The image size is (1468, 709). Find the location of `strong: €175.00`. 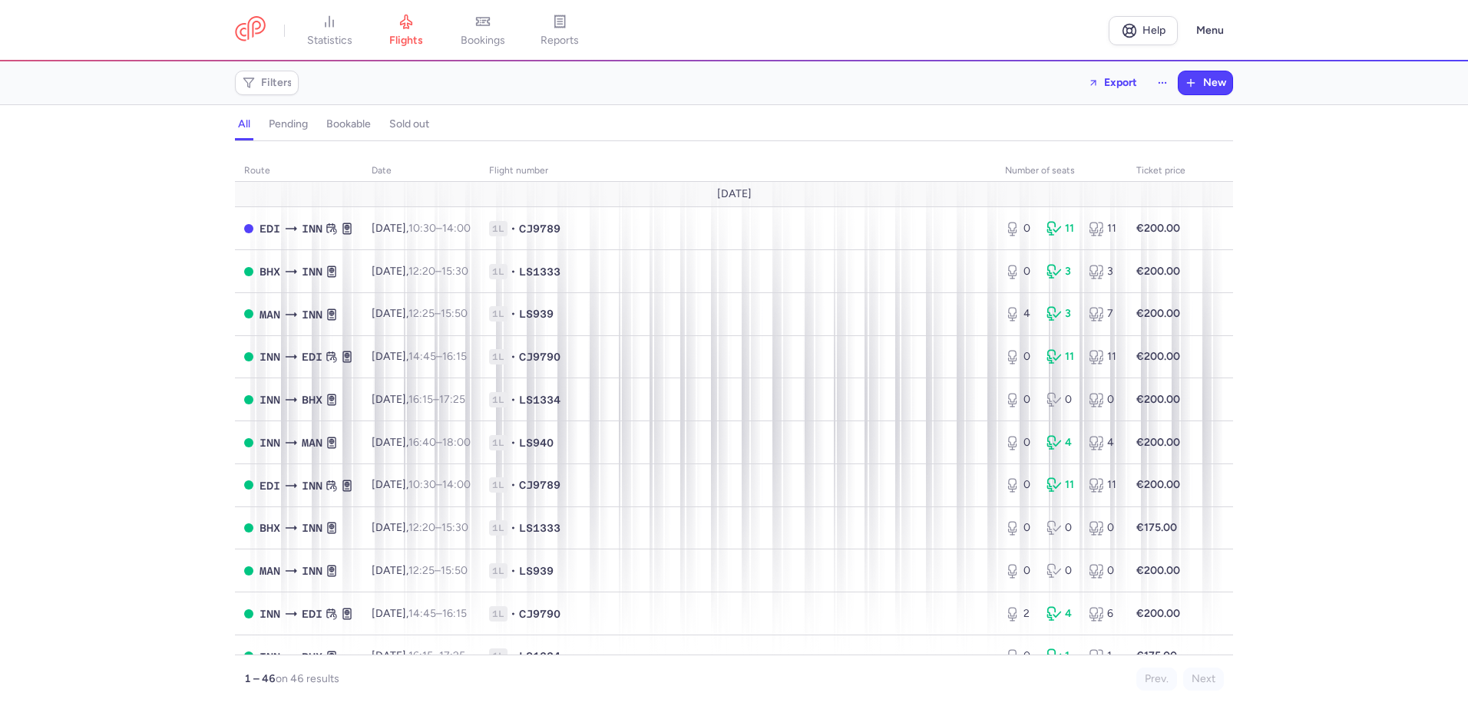

strong: €175.00 is located at coordinates (1156, 656).